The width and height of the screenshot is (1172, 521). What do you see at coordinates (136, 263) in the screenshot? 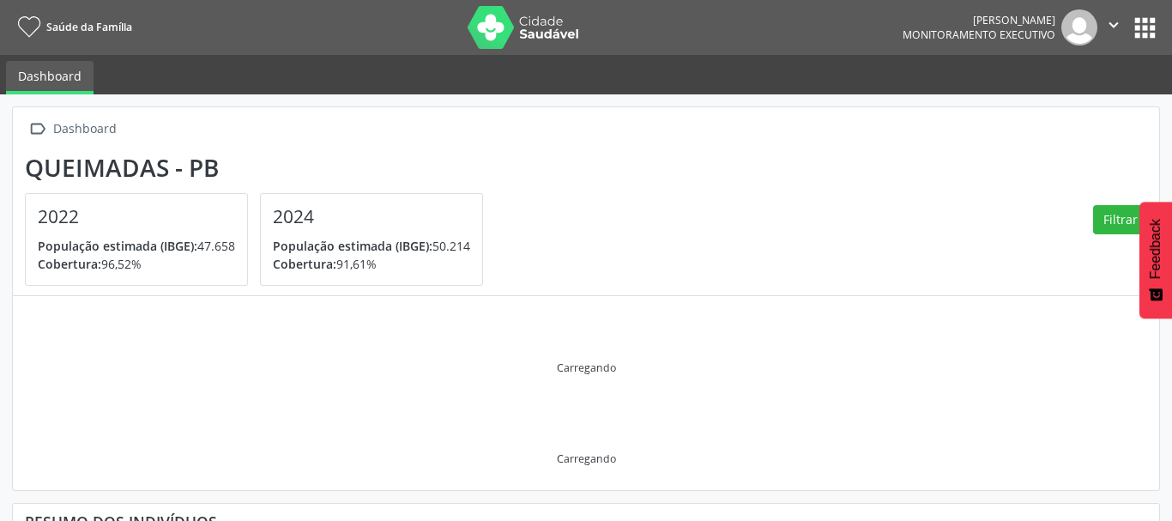
I see `p: 96,52%` at bounding box center [136, 263].